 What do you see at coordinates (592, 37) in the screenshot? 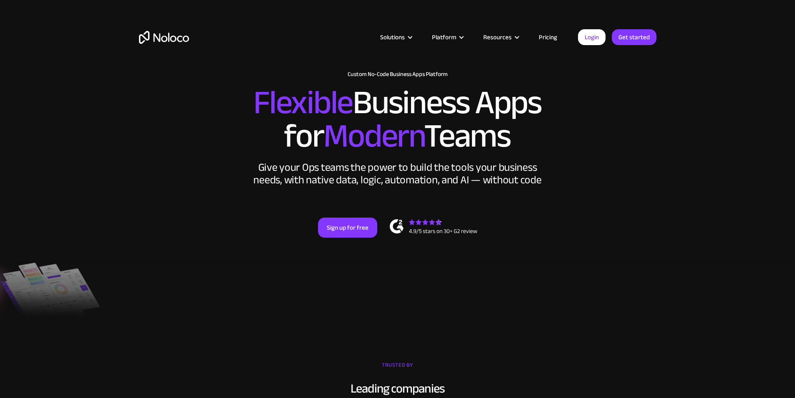
I see `a: Login` at bounding box center [592, 37].